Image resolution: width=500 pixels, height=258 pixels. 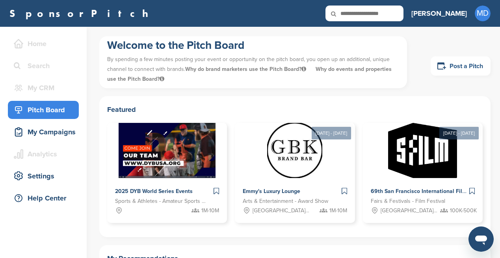 What do you see at coordinates (253, 45) in the screenshot?
I see `h1: Welcome to the Pitch Board` at bounding box center [253, 45].